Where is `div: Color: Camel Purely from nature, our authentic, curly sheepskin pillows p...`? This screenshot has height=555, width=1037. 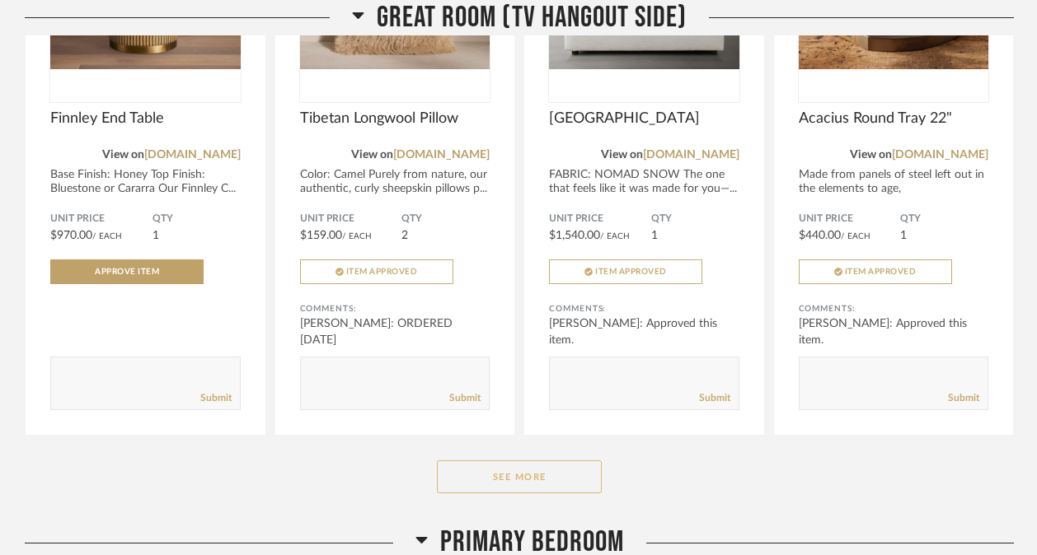
div: Color: Camel Purely from nature, our authentic, curly sheepskin pillows p... is located at coordinates (395, 182).